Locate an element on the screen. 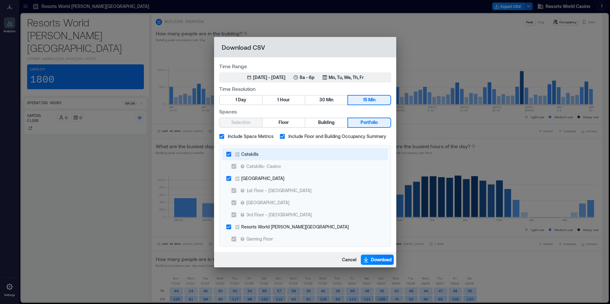  span: Floor is located at coordinates (284, 122).